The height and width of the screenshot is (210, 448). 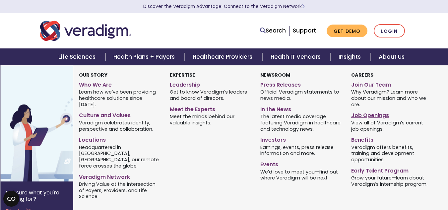 I want to click on strong: Expertise, so click(x=182, y=75).